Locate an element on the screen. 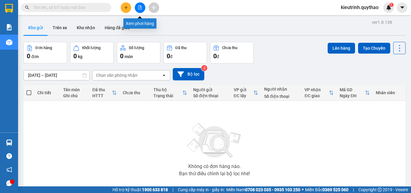  button: Kho nhận is located at coordinates (86, 28).